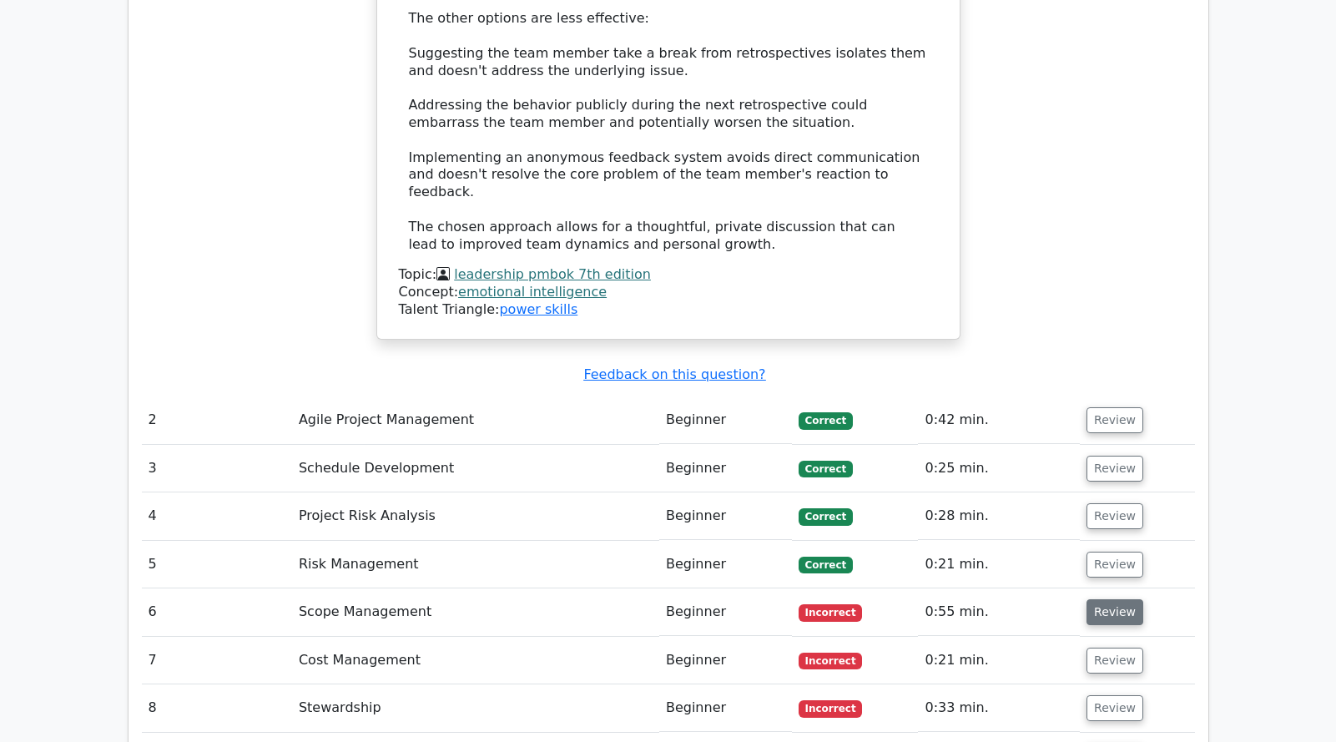 This screenshot has height=742, width=1336. What do you see at coordinates (999, 468) in the screenshot?
I see `td: 0:25 min.` at bounding box center [999, 468].